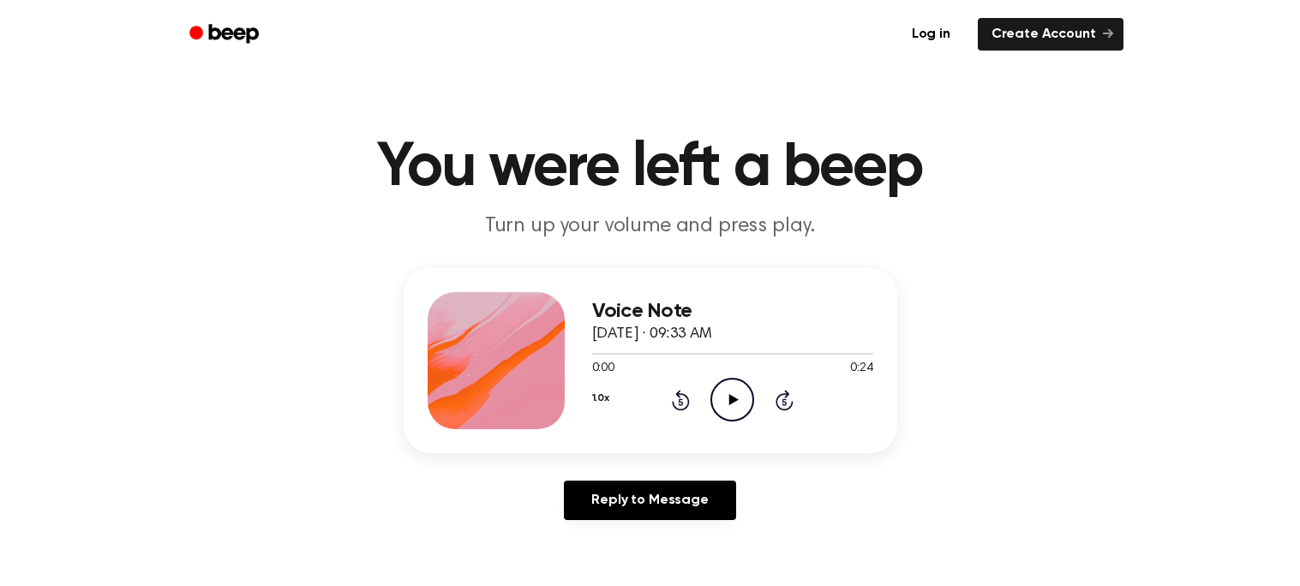 This screenshot has height=586, width=1300. What do you see at coordinates (861, 369) in the screenshot?
I see `span: 0:24` at bounding box center [861, 369].